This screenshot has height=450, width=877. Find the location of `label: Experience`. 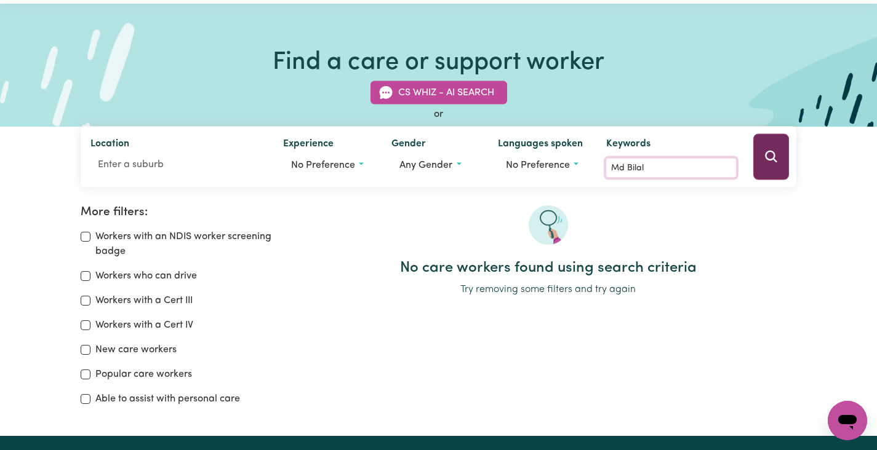

label: Experience is located at coordinates (308, 145).